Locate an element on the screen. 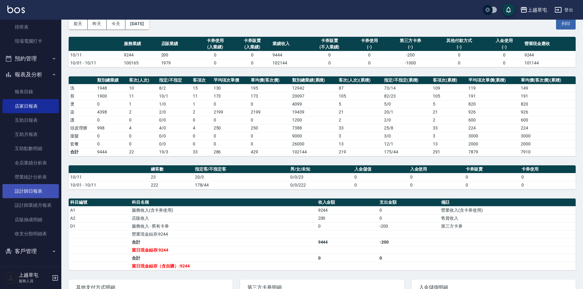 The width and height of the screenshot is (583, 289). td: 10/01 - 10/11 is located at coordinates (109, 185).